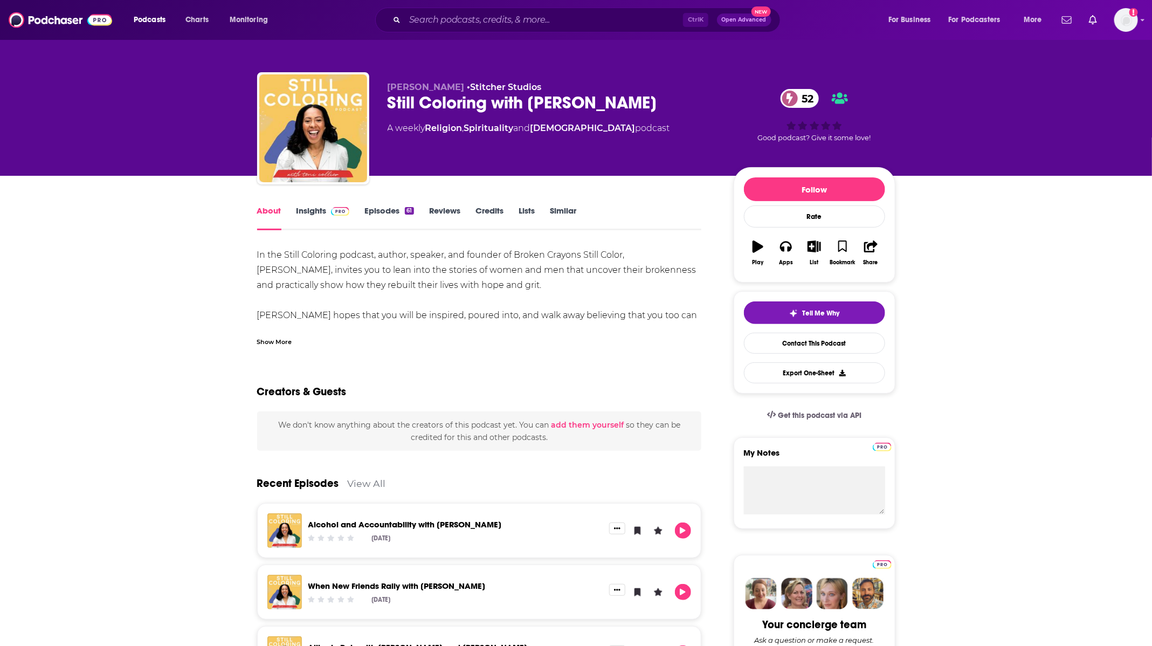 This screenshot has width=1152, height=646. What do you see at coordinates (814, 253) in the screenshot?
I see `button: List` at bounding box center [814, 253].